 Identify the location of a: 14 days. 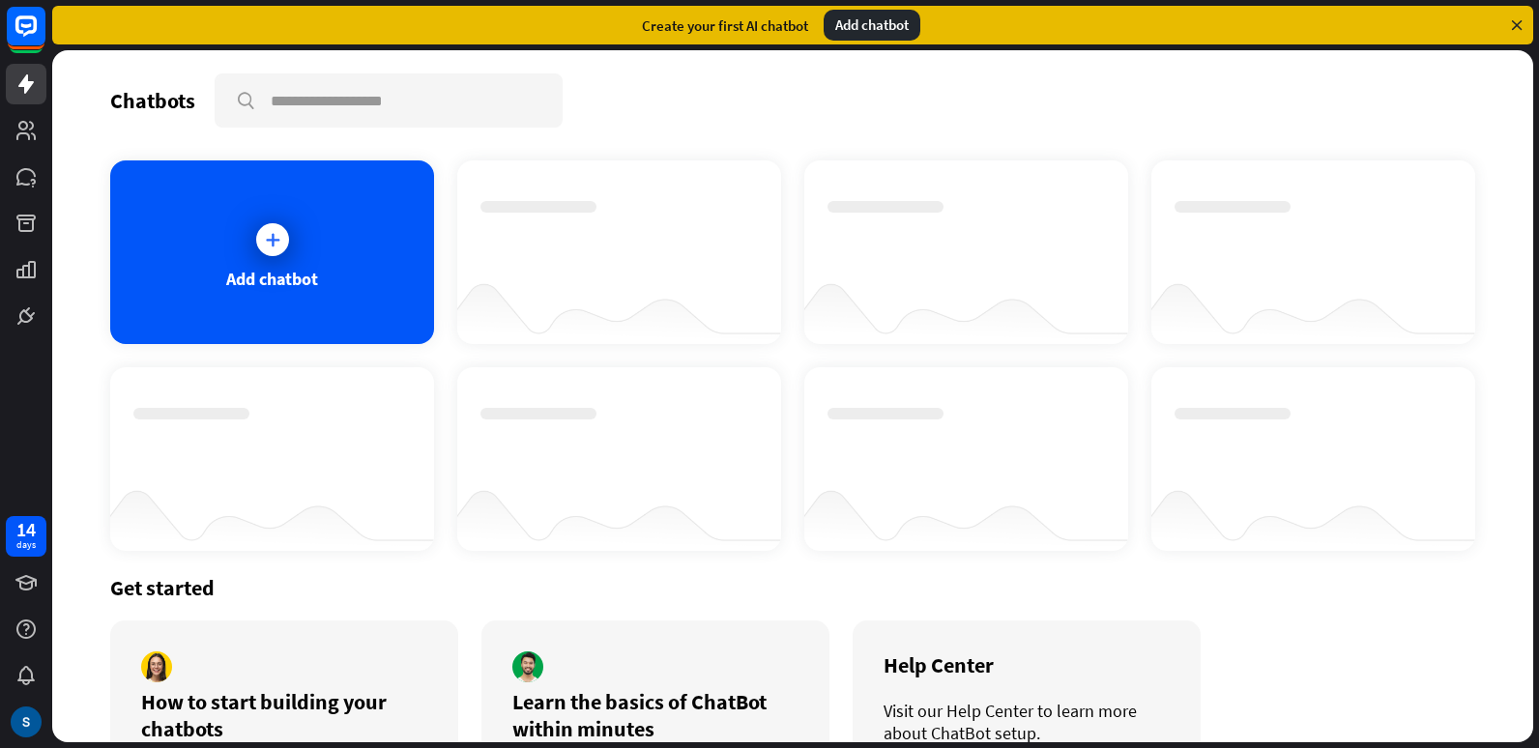
(26, 536).